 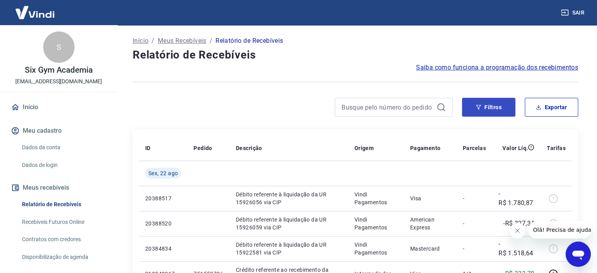 What do you see at coordinates (163, 223) in the screenshot?
I see `p: 20388520` at bounding box center [163, 223].